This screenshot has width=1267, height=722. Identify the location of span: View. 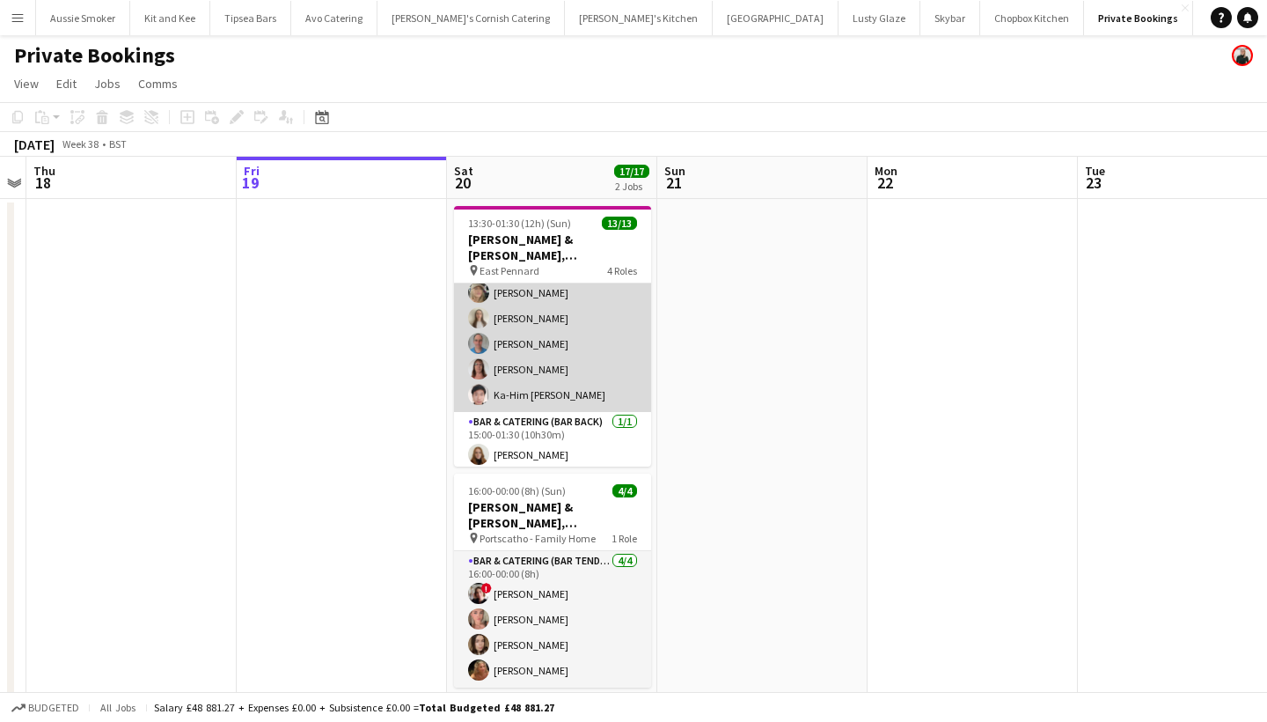
(26, 84).